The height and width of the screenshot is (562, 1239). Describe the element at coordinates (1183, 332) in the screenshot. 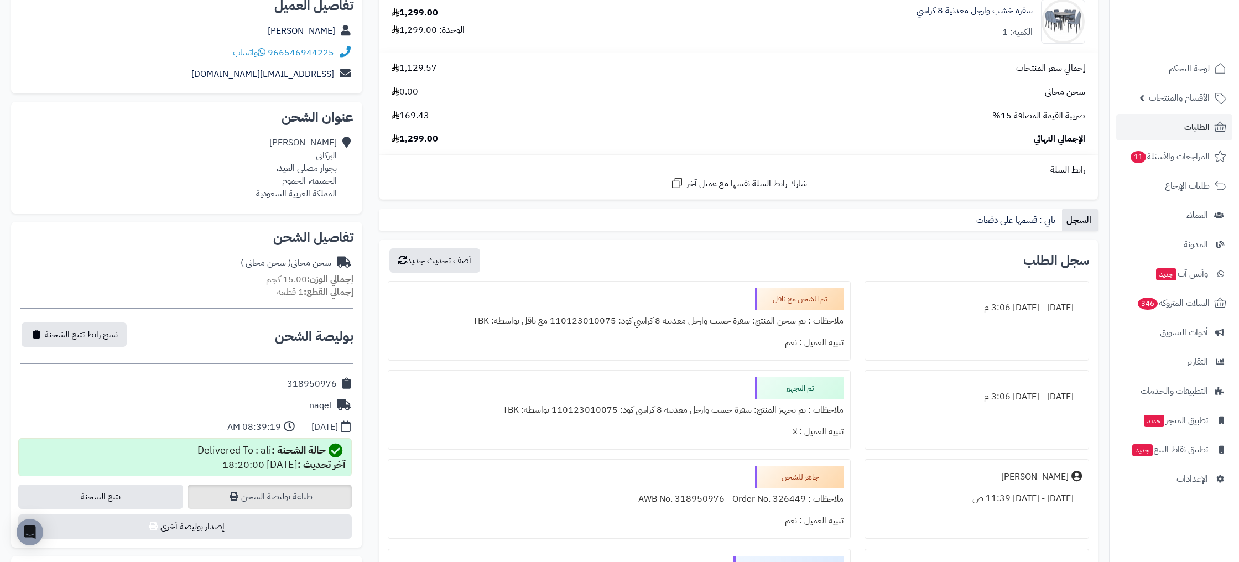

I see `span: أدوات التسويق` at that location.